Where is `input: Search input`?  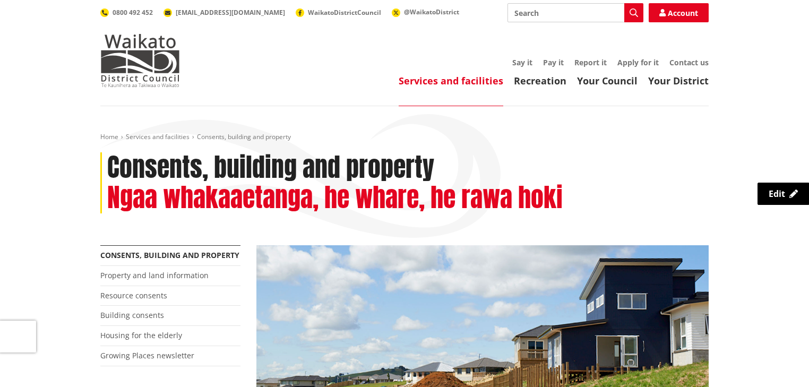 input: Search input is located at coordinates (575, 13).